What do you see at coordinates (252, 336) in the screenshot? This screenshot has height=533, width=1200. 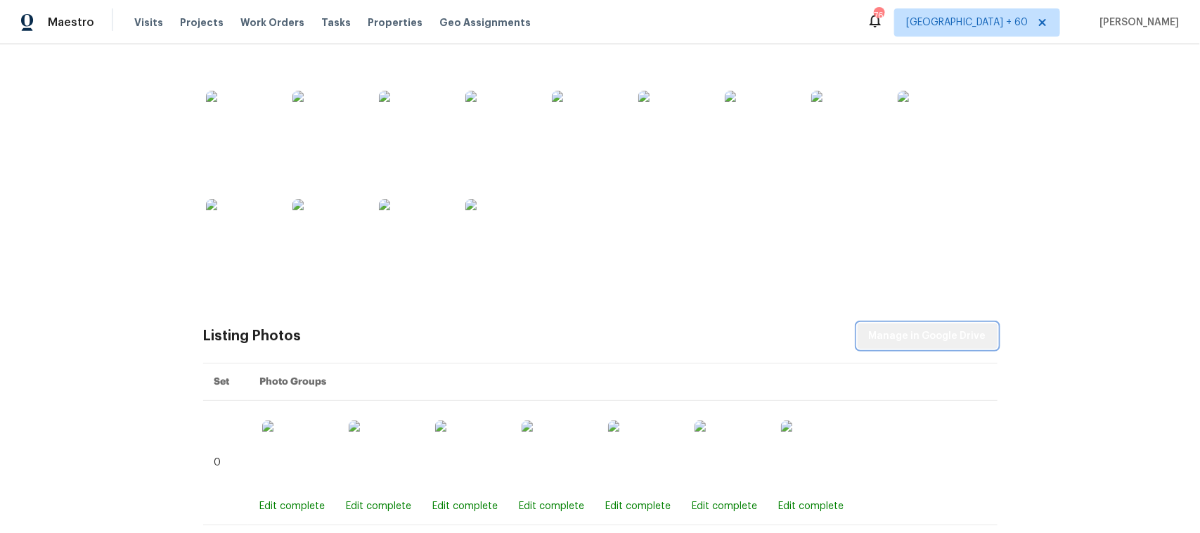 I see `div: Listing Photos` at bounding box center [252, 336].